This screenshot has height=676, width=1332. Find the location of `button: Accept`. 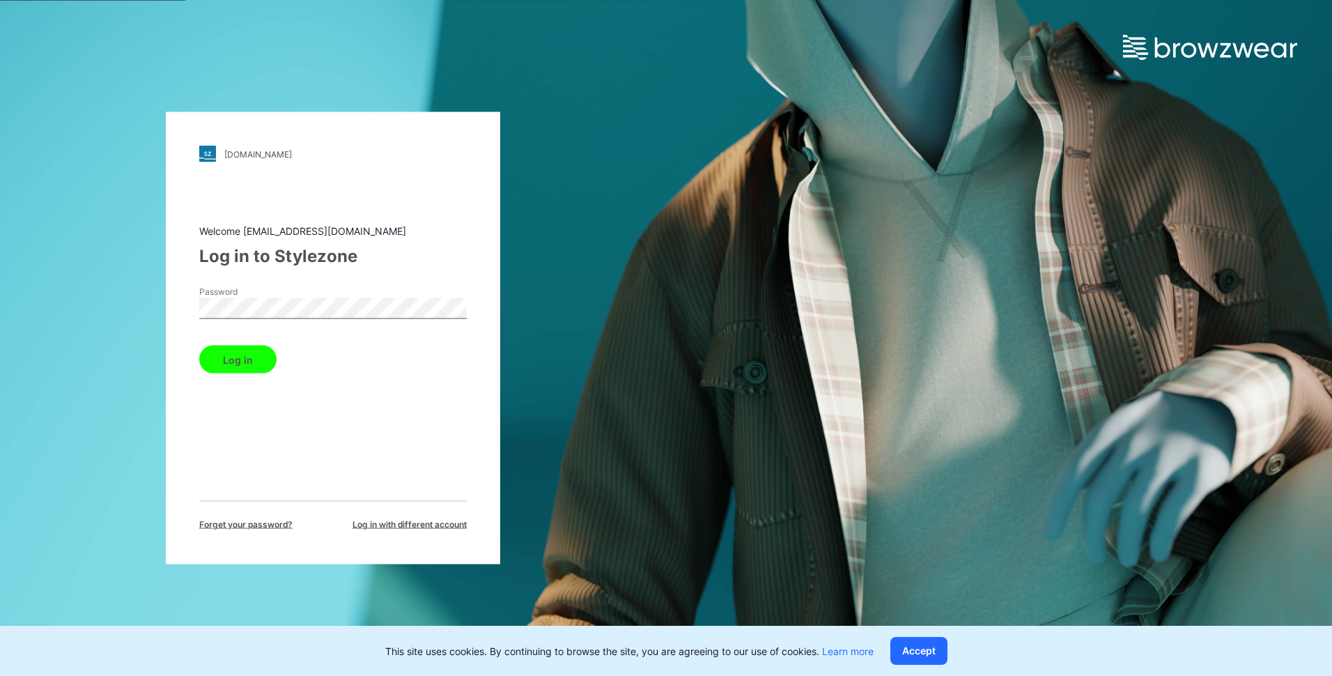

button: Accept is located at coordinates (919, 651).